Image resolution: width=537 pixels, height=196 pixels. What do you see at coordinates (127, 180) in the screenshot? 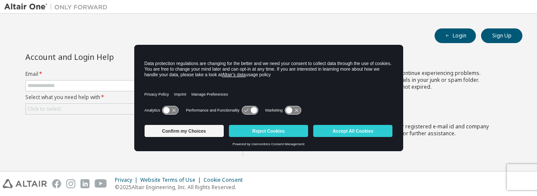
I see `div: Privacy` at bounding box center [127, 180].